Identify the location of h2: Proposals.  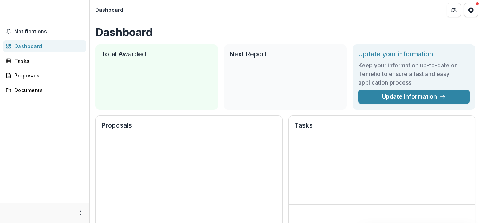
(189, 128).